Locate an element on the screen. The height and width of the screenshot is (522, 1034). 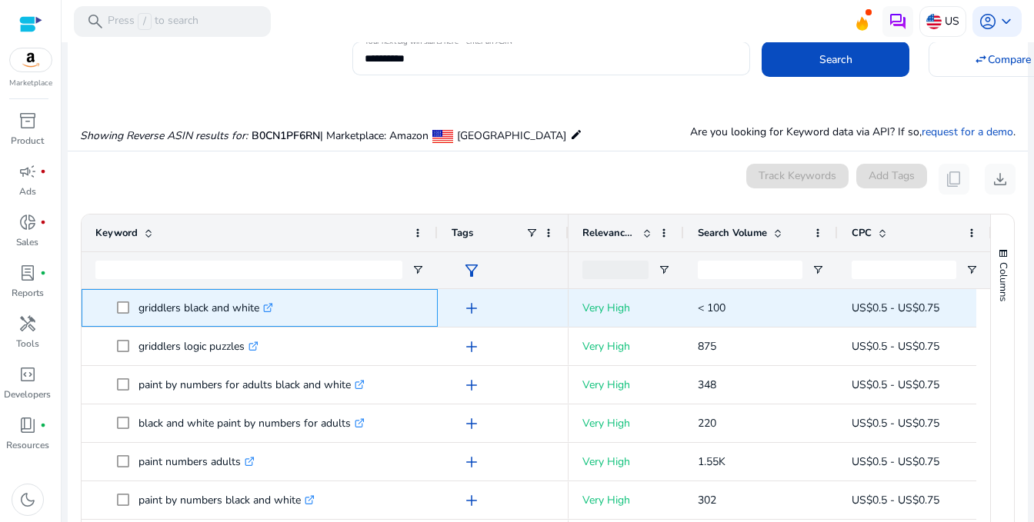
input: Search Volume Filter Input is located at coordinates (750, 270).